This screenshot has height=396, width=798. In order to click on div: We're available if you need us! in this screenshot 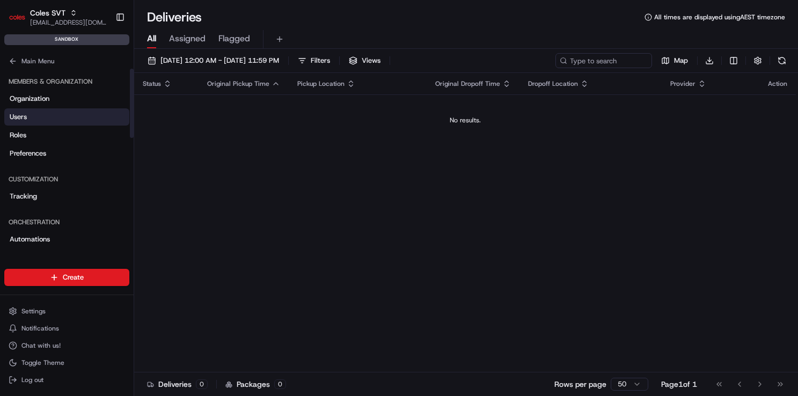, I will do `click(86, 118)`.